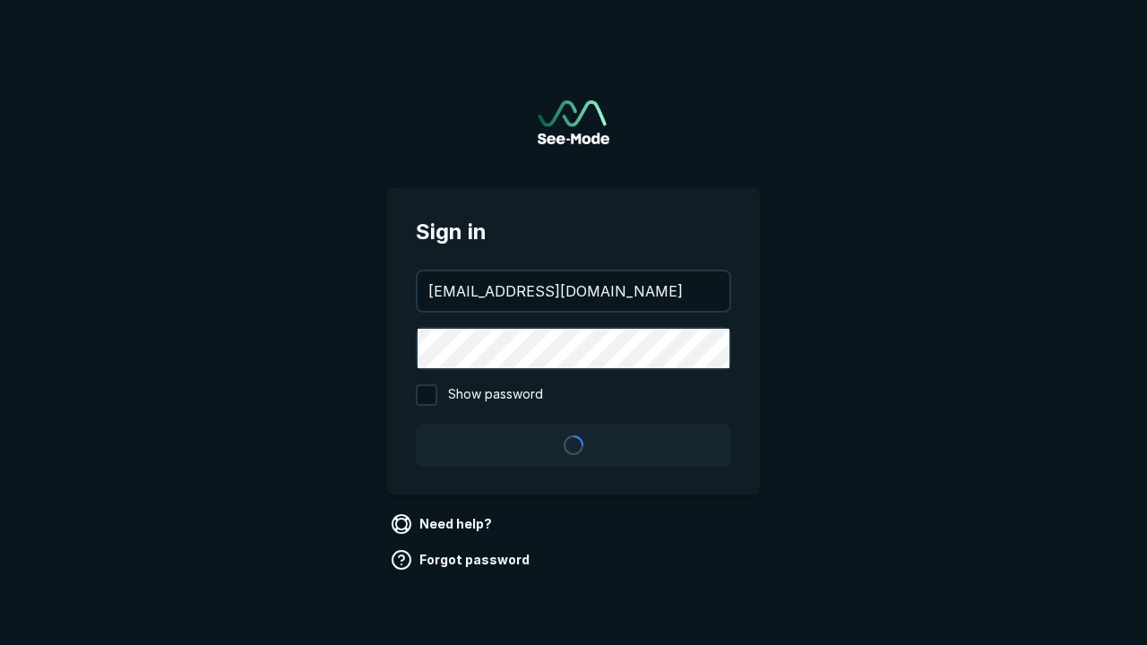 The width and height of the screenshot is (1147, 645). I want to click on span: Sign in, so click(573, 232).